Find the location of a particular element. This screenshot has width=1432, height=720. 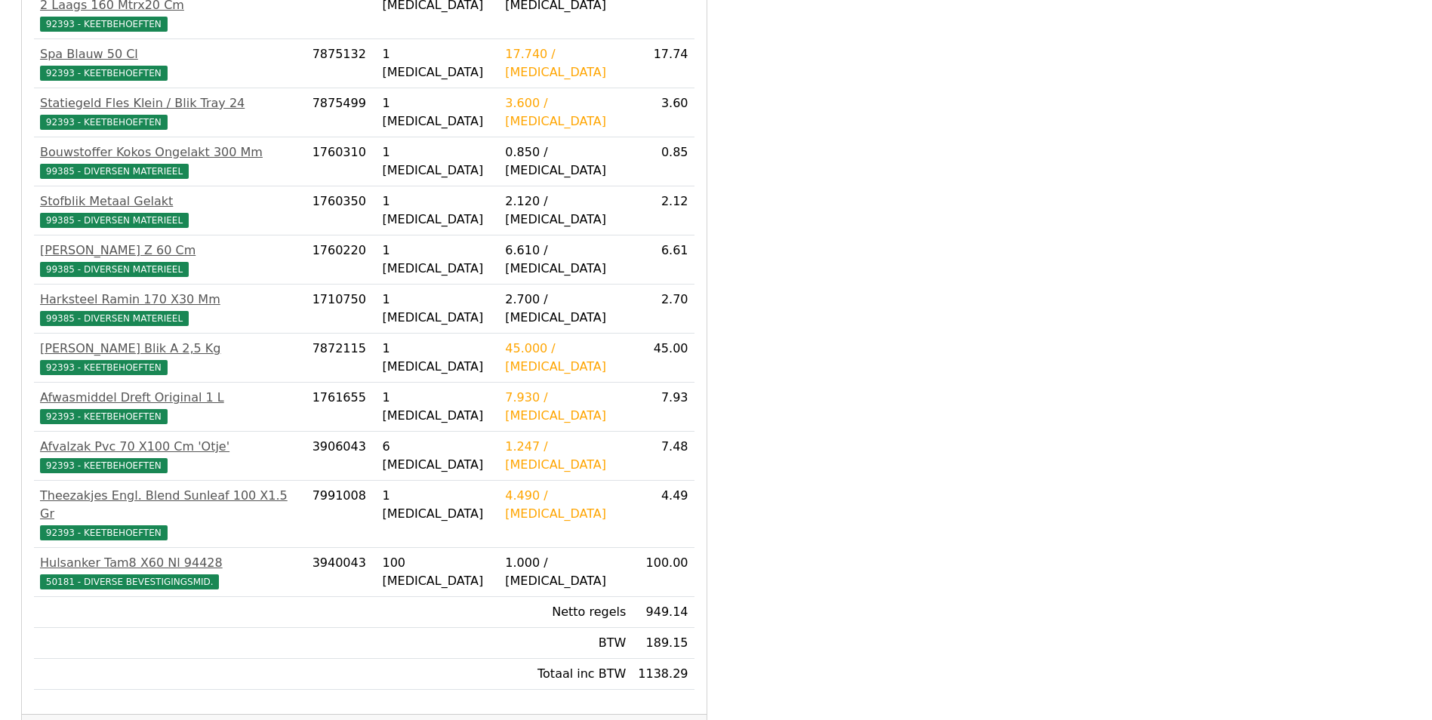

td: 1760220 is located at coordinates (341, 260).